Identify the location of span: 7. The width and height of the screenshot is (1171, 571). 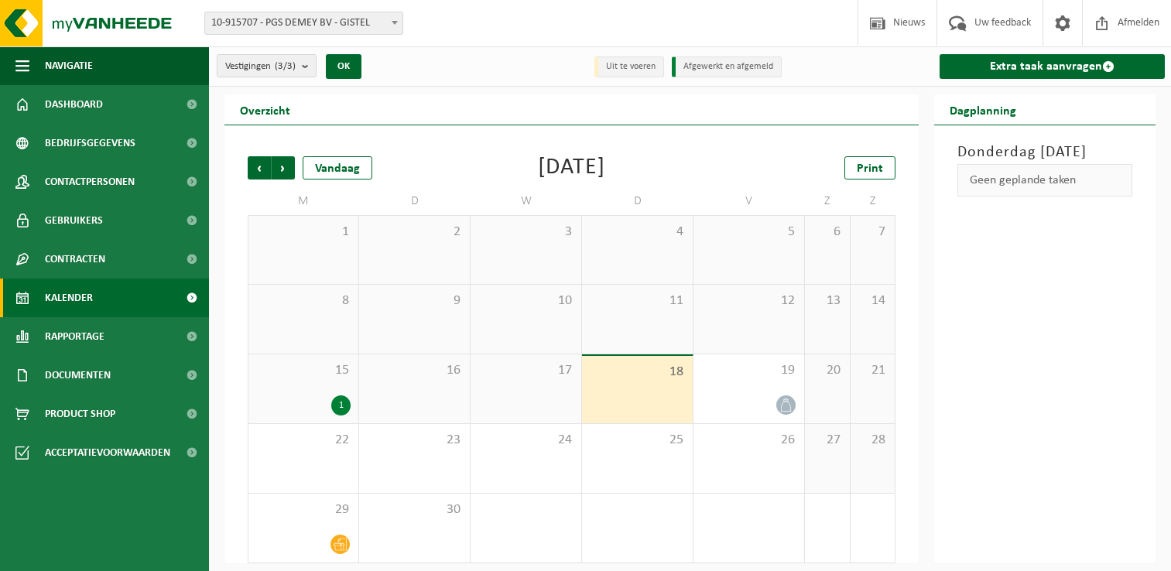
(873, 232).